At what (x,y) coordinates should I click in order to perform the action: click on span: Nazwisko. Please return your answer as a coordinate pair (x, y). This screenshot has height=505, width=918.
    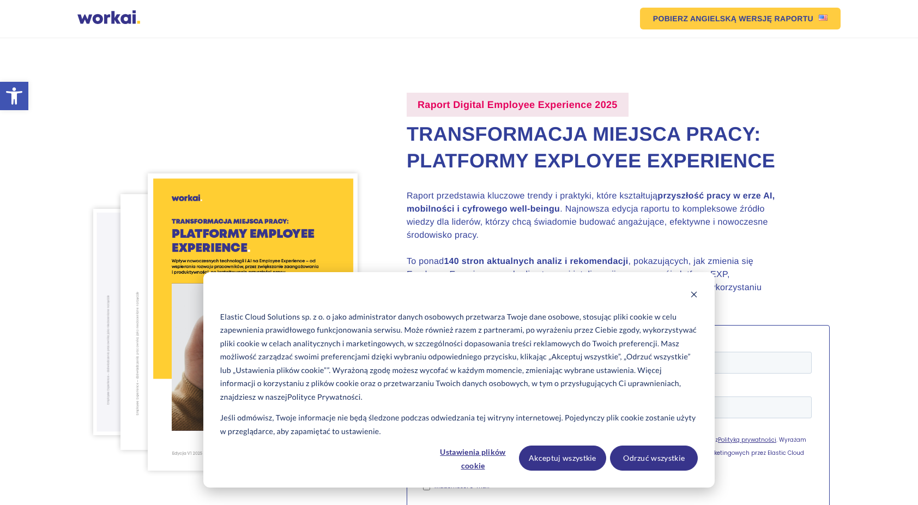
    Looking at the image, I should click on (216, 50).